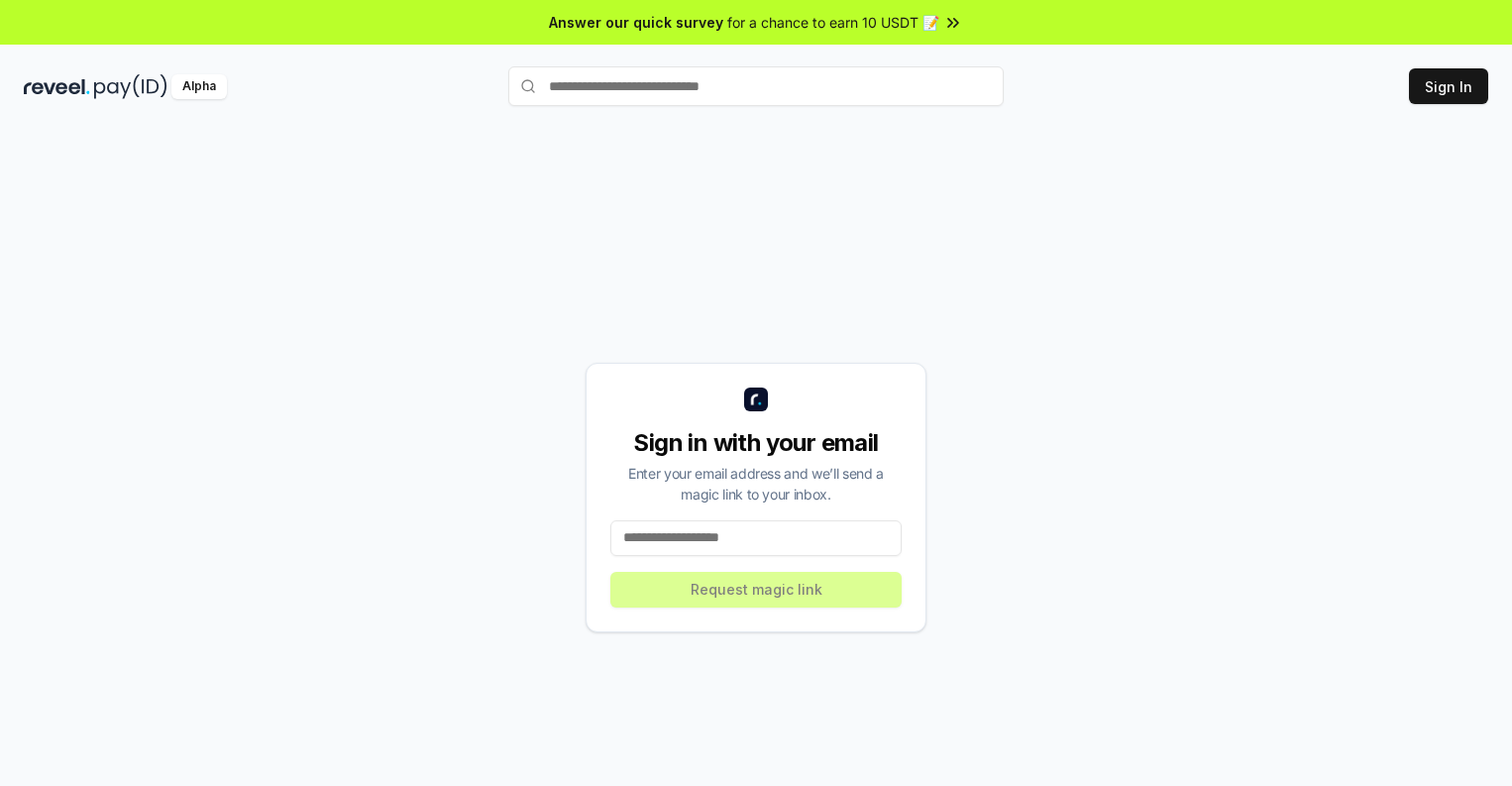 The width and height of the screenshot is (1512, 786). What do you see at coordinates (130, 87) in the screenshot?
I see `img: pay_id` at bounding box center [130, 87].